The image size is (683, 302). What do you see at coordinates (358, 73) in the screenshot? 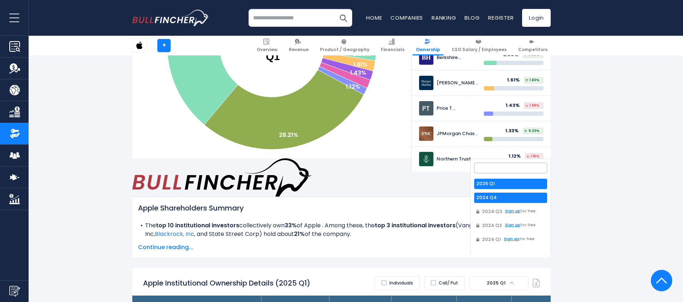
I see `text: 1.43%` at bounding box center [358, 73].